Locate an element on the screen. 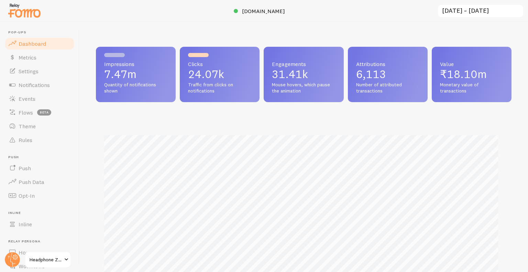  span: Clicks is located at coordinates (220, 64).